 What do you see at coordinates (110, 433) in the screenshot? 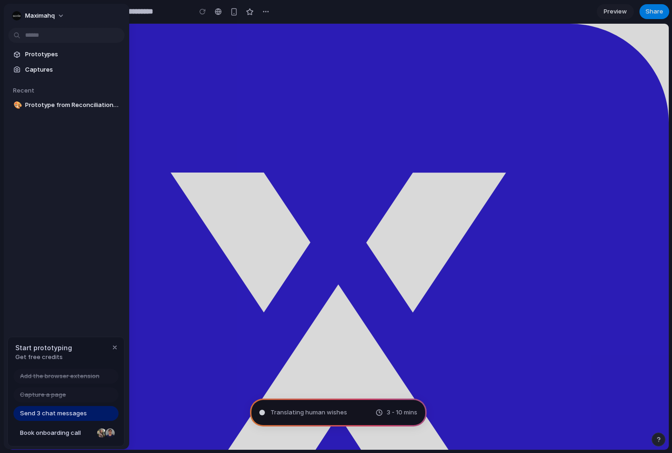
I see `div: Christian Iacullo` at bounding box center [110, 433].